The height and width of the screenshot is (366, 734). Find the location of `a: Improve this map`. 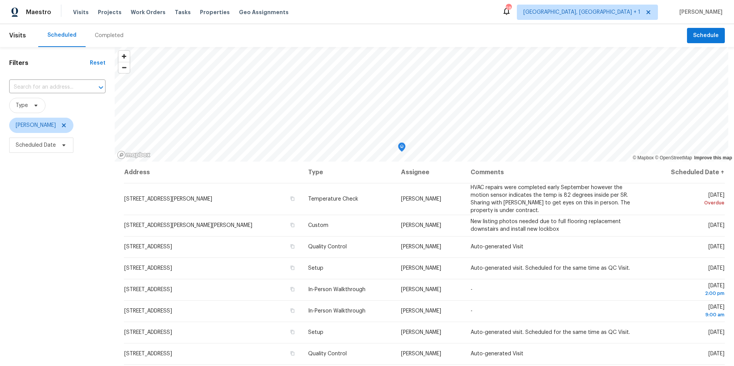

a: Improve this map is located at coordinates (713, 158).